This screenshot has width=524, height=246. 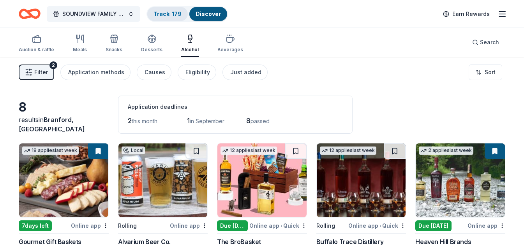 I want to click on a: Earn Rewards, so click(x=466, y=14).